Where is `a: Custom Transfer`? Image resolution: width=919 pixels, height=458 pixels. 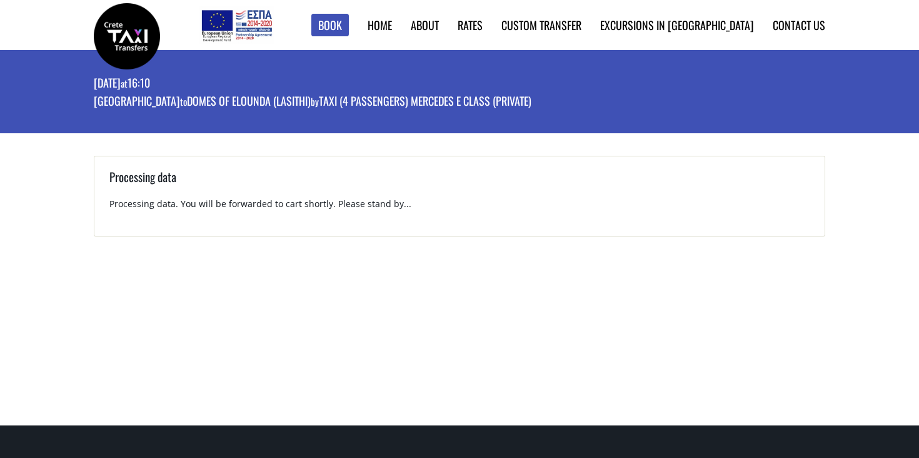
a: Custom Transfer is located at coordinates (541, 25).